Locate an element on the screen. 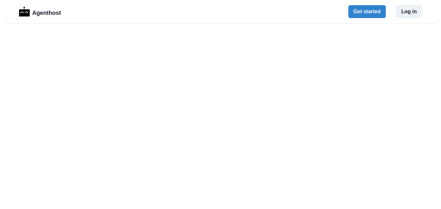 The height and width of the screenshot is (209, 441). p: Agenthost is located at coordinates (47, 12).